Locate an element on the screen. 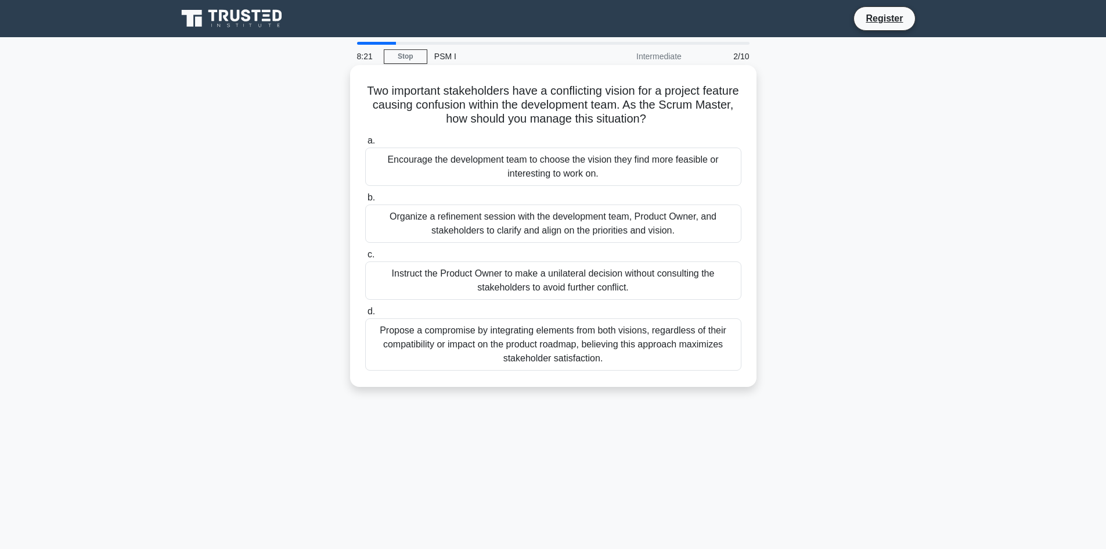 The width and height of the screenshot is (1106, 549). div: Instruct the Product Owner to make a unilateral decision without consulting the stakeholders to a... is located at coordinates (553, 280).